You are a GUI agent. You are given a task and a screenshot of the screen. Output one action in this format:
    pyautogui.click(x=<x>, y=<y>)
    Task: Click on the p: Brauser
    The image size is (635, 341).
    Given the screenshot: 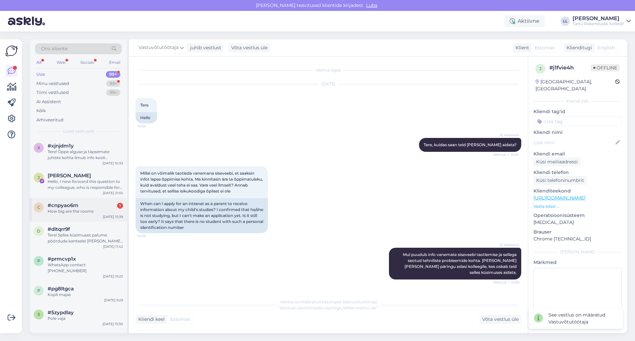 What is the action you would take?
    pyautogui.click(x=577, y=232)
    